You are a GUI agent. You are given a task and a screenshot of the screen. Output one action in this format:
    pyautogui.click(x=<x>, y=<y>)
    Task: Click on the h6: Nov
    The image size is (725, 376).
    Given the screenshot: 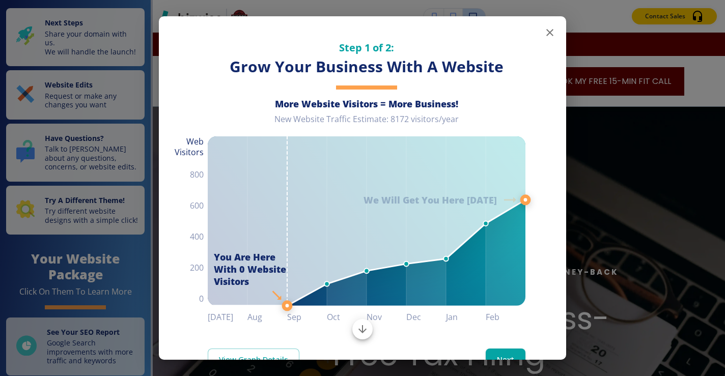 What is the action you would take?
    pyautogui.click(x=386, y=317)
    